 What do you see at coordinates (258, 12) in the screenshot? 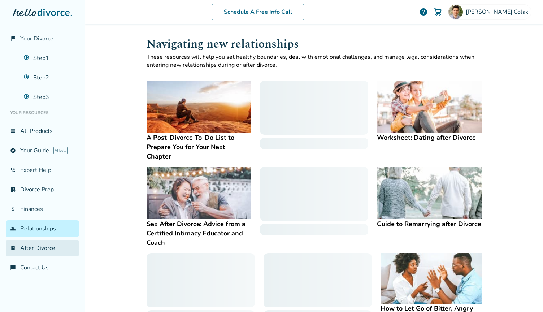
I see `a: Schedule A Free Info Call` at bounding box center [258, 12].